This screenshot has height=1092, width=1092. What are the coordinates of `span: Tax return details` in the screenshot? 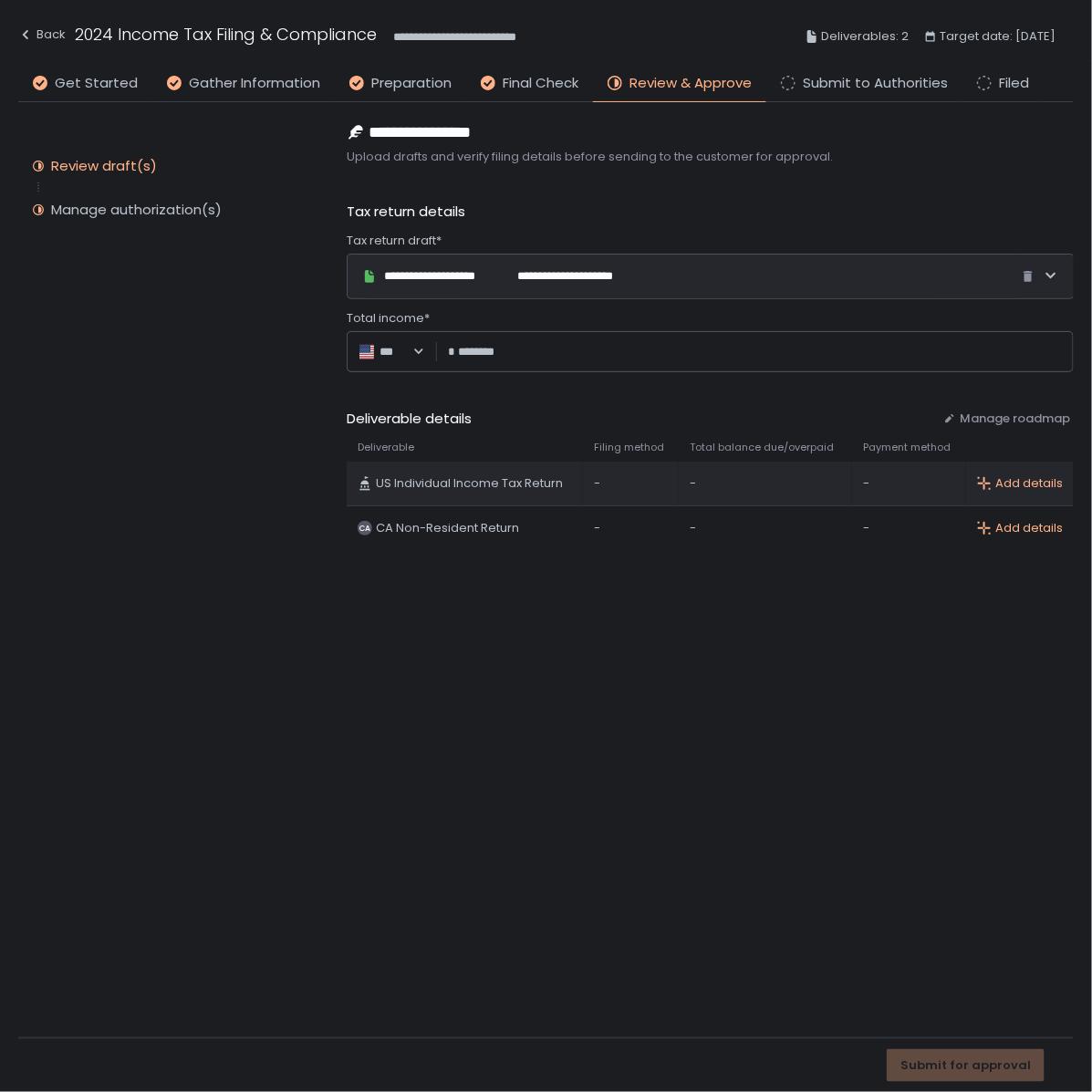 It's located at (406, 212).